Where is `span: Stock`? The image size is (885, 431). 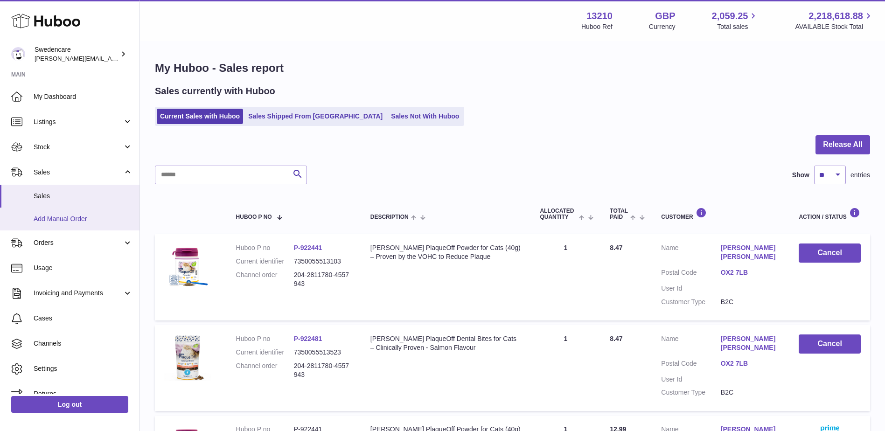
span: Stock is located at coordinates (78, 147).